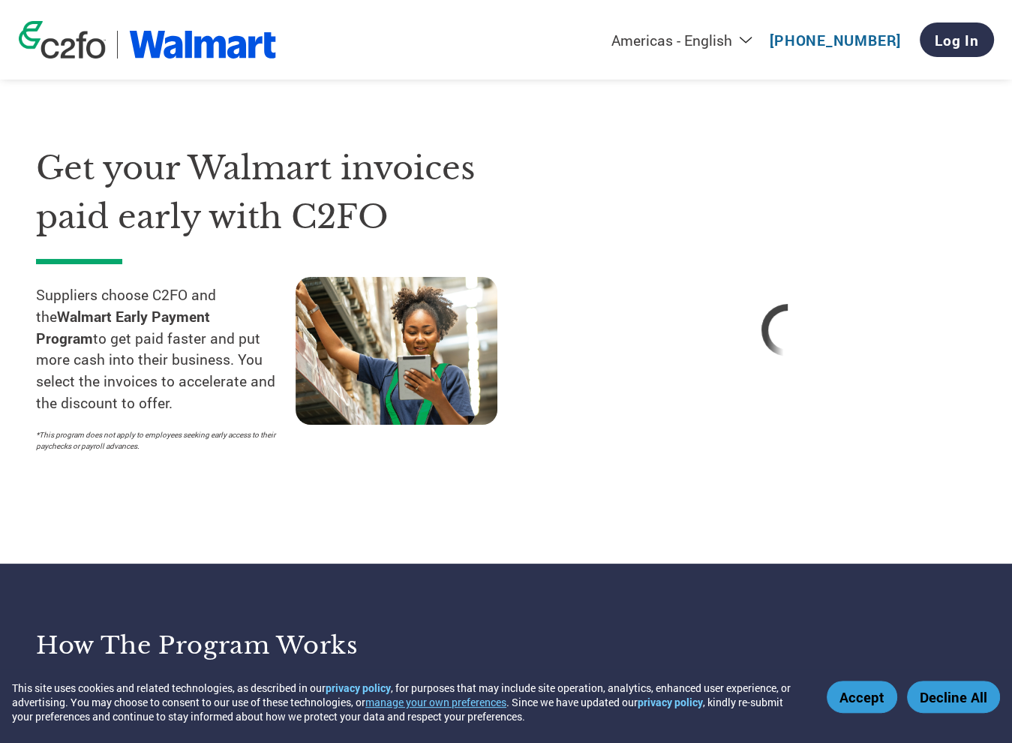 The height and width of the screenshot is (743, 1012). I want to click on p: Suppliers choose C2FO and the to get paid faster and put more cash into their business. You selec..., so click(166, 349).